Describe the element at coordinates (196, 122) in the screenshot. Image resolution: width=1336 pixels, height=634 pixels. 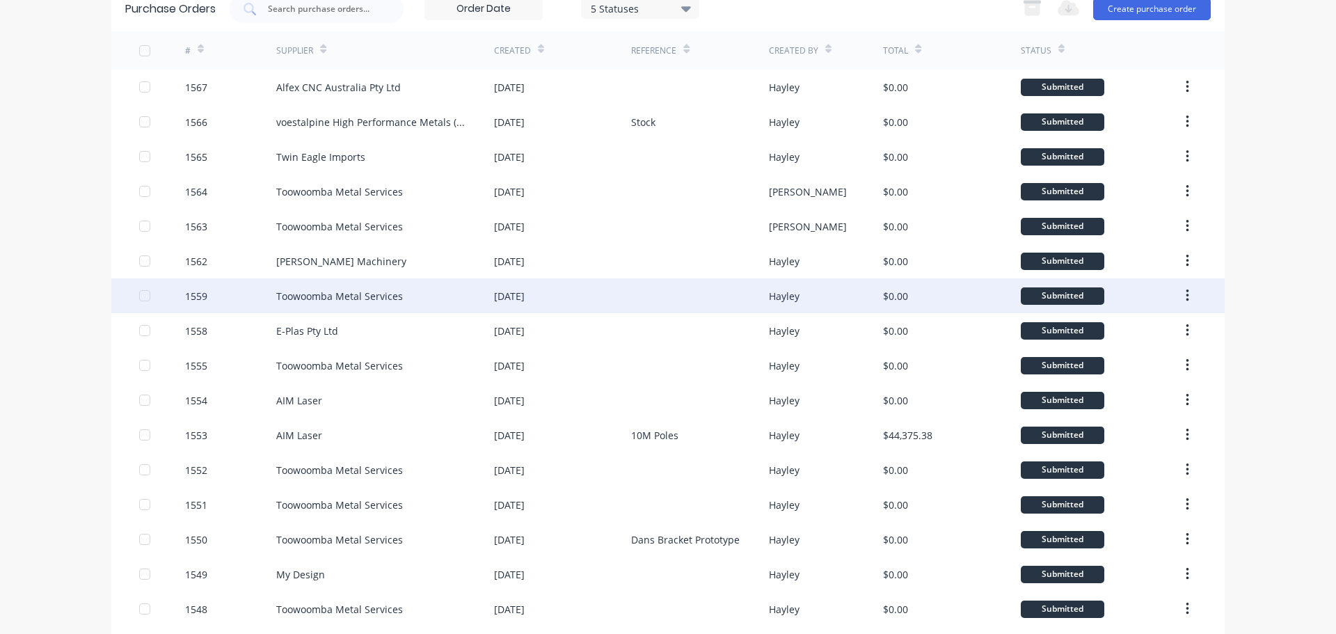
I see `div: 1566` at that location.